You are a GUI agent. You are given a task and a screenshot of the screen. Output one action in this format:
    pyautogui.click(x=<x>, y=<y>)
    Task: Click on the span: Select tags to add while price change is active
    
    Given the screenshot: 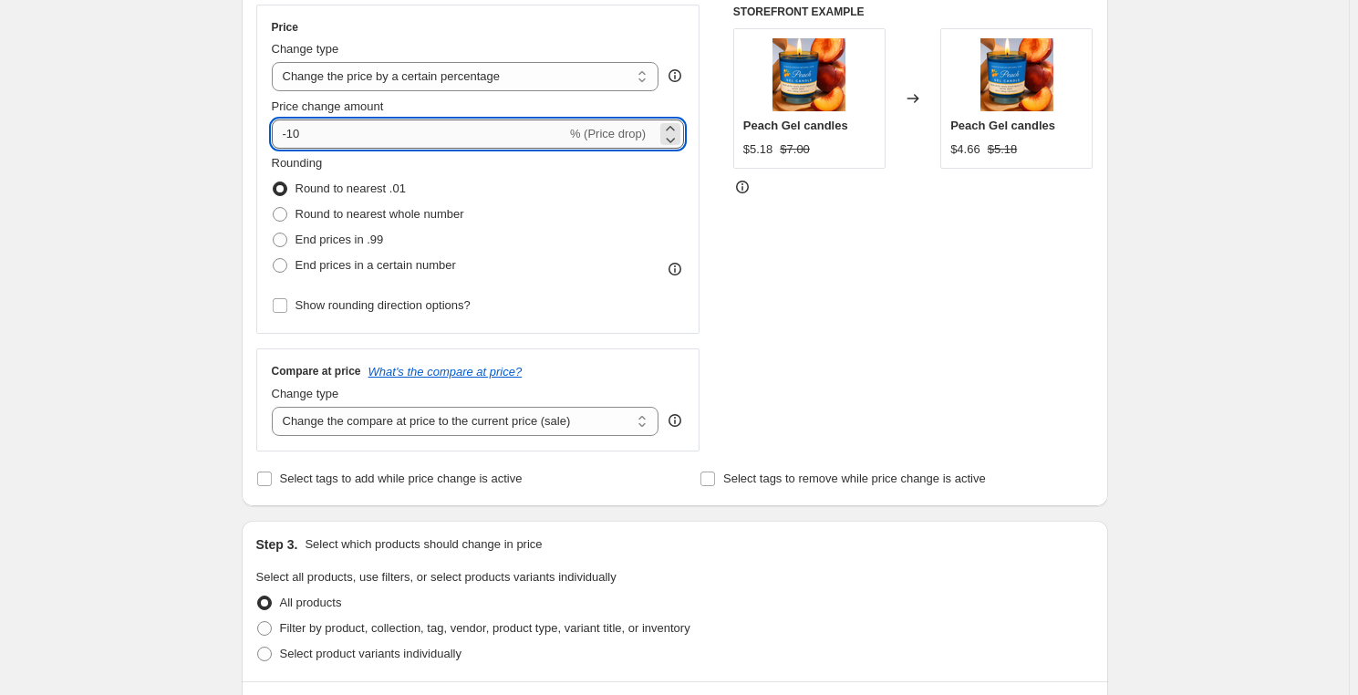 What is the action you would take?
    pyautogui.click(x=401, y=478)
    